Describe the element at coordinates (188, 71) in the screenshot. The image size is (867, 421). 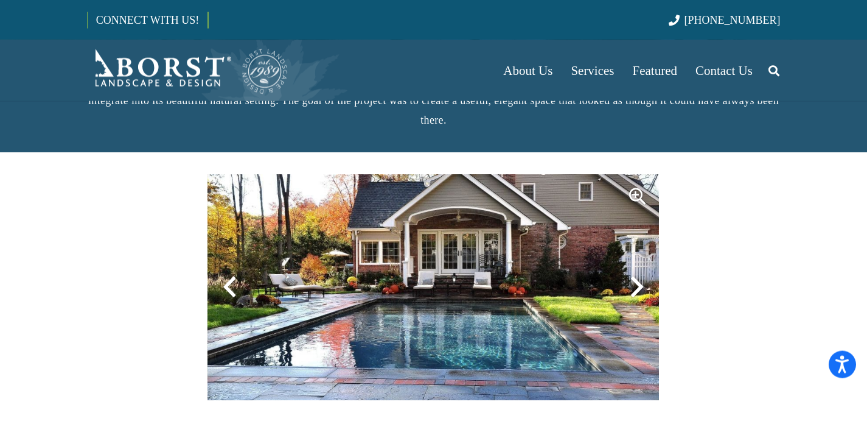
I see `a: Borst-Logo` at that location.